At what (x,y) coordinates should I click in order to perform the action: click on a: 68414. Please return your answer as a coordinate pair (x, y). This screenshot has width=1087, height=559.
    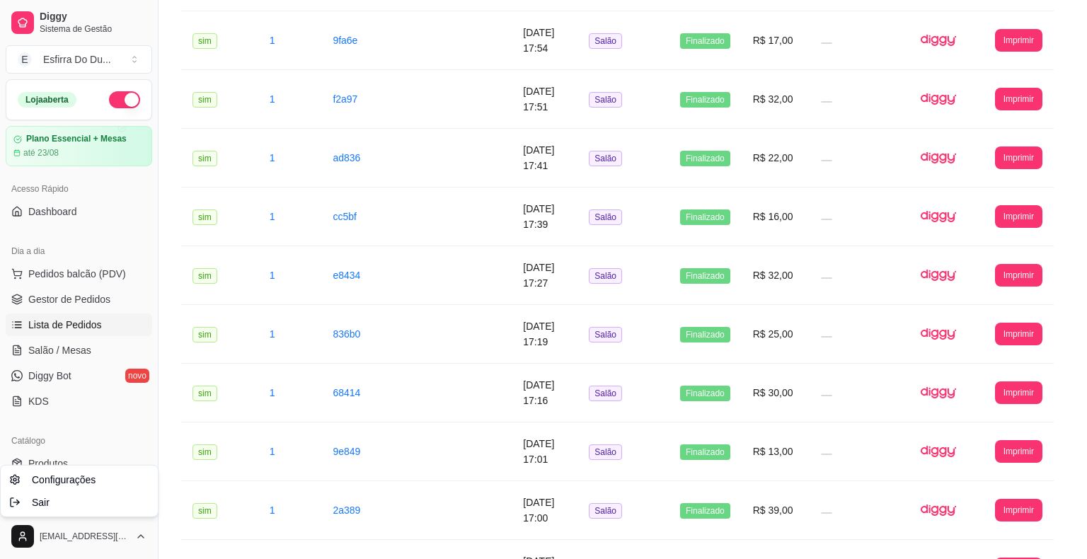
    Looking at the image, I should click on (346, 393).